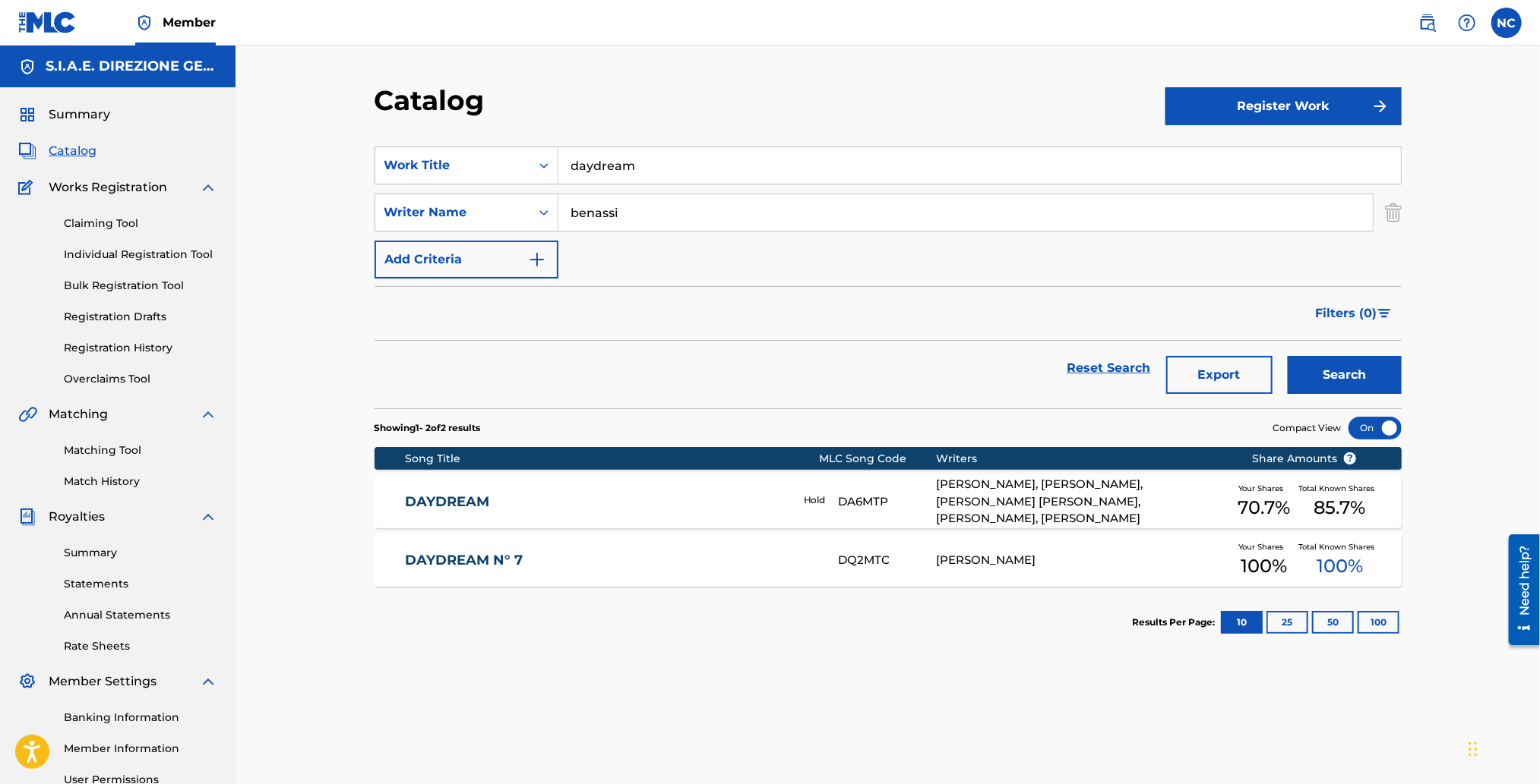 The image size is (1540, 784). What do you see at coordinates (140, 482) in the screenshot?
I see `a: Match History` at bounding box center [140, 482].